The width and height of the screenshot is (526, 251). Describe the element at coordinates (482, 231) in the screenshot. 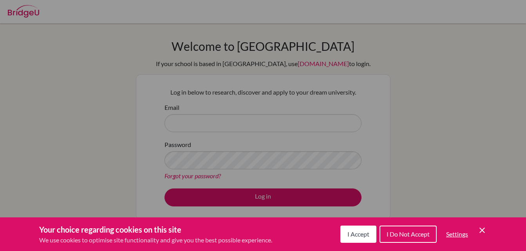

I see `button: Save and close` at that location.